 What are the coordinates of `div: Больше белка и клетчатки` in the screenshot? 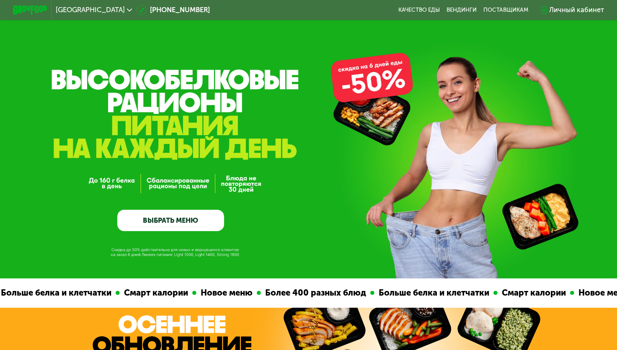 It's located at (432, 293).